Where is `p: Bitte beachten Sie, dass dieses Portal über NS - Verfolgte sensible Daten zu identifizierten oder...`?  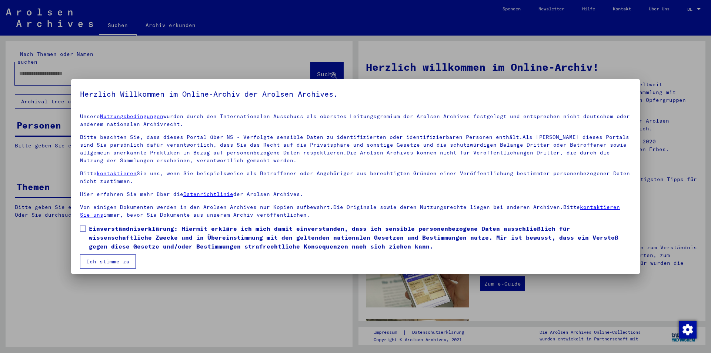 p: Bitte beachten Sie, dass dieses Portal über NS - Verfolgte sensible Daten zu identifizierten oder... is located at coordinates (356, 149).